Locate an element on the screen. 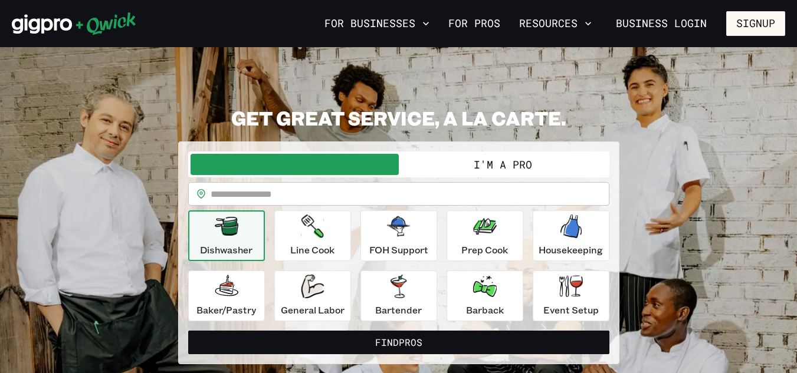  button: Housekeeping is located at coordinates (571, 236).